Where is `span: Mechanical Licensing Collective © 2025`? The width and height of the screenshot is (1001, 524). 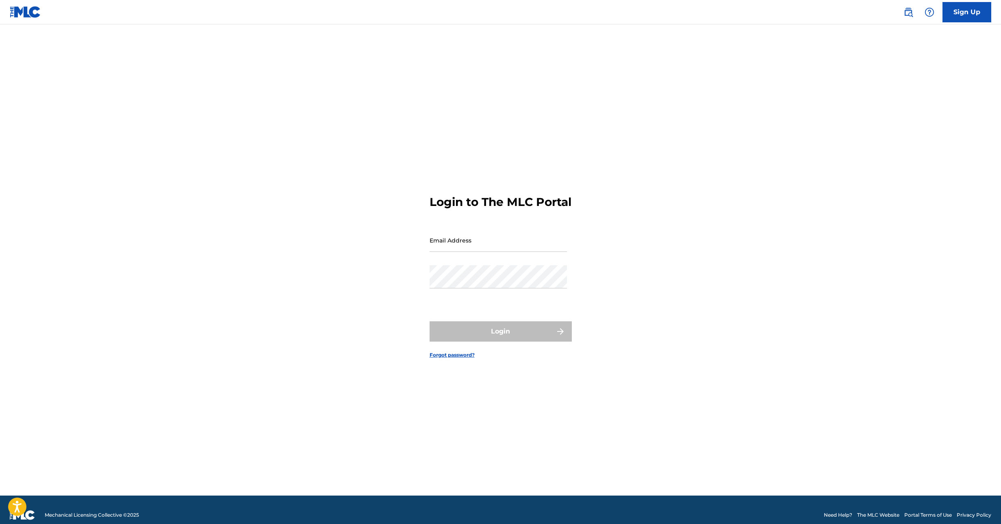
span: Mechanical Licensing Collective © 2025 is located at coordinates (92, 515).